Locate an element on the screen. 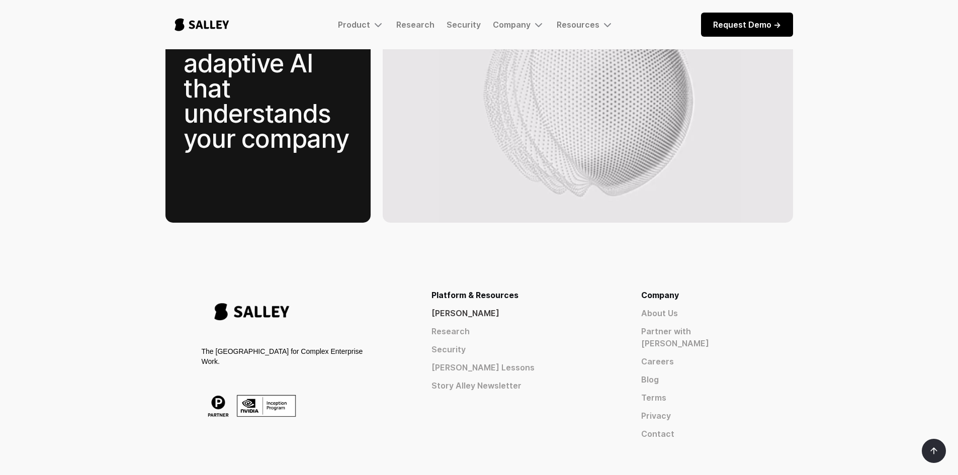  a: Request Demo -> is located at coordinates (747, 25).